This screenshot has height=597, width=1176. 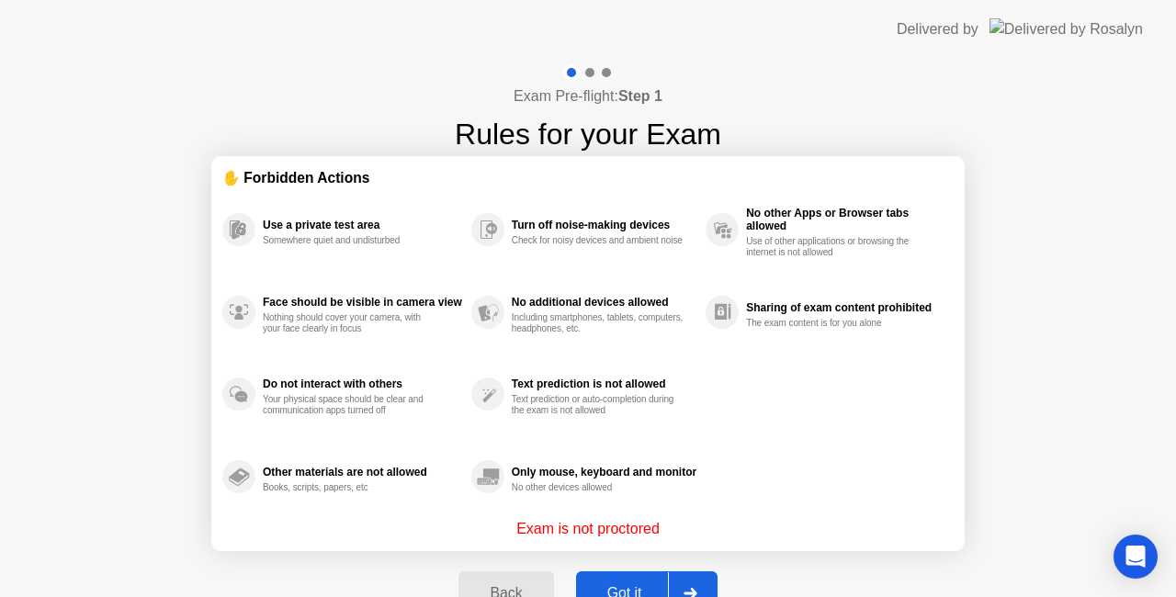 I want to click on div: Face should be visible in camera view, so click(x=362, y=302).